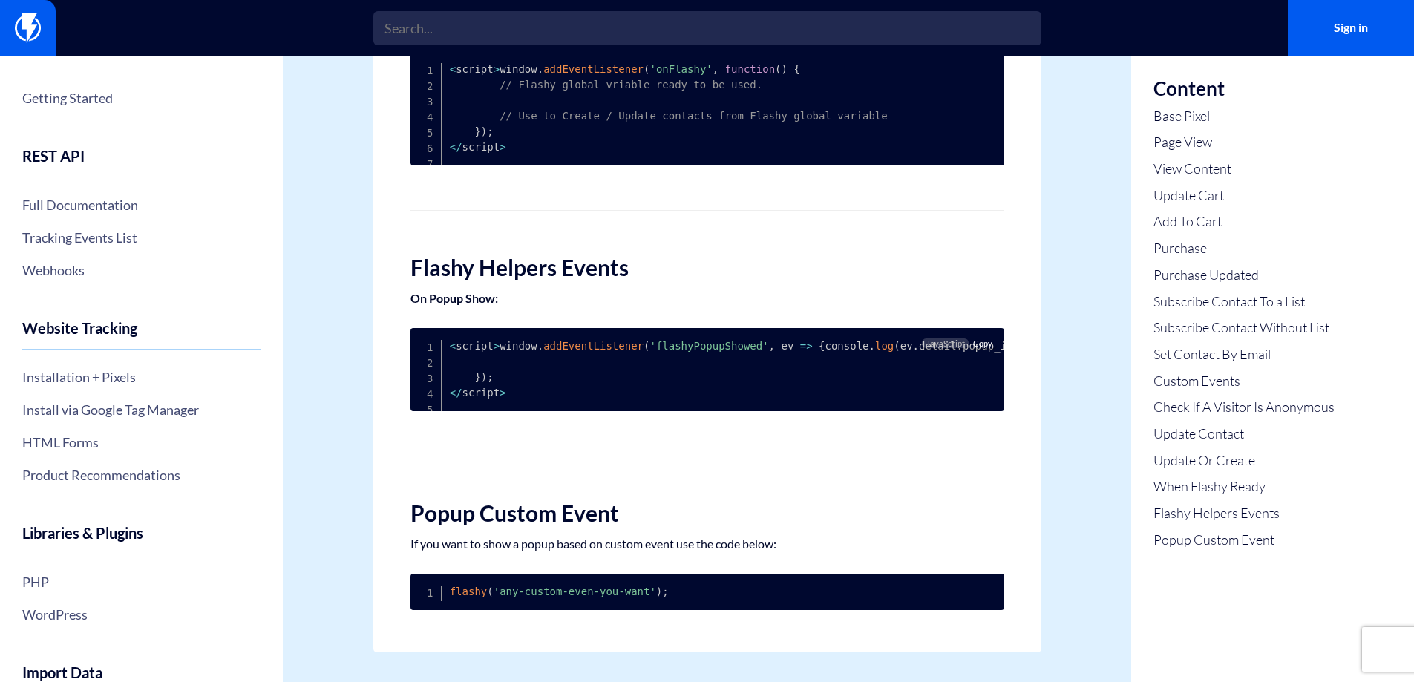  Describe the element at coordinates (750, 69) in the screenshot. I see `span: function` at that location.